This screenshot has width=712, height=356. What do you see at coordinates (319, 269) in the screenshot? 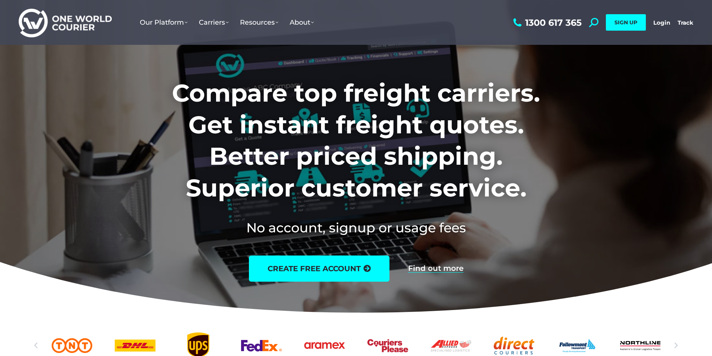
I see `a: create free account` at bounding box center [319, 269].